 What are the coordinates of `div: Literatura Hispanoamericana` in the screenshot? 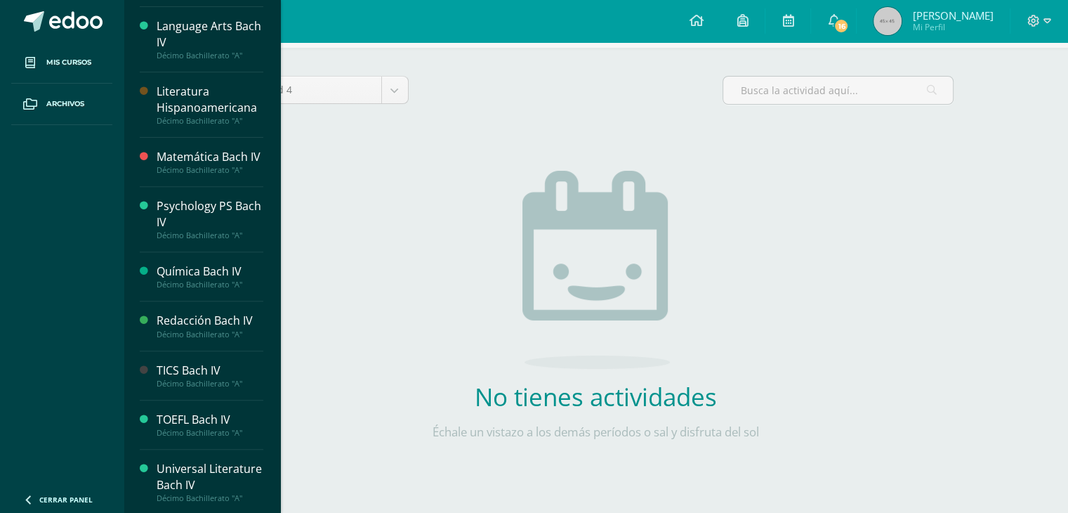 It's located at (210, 100).